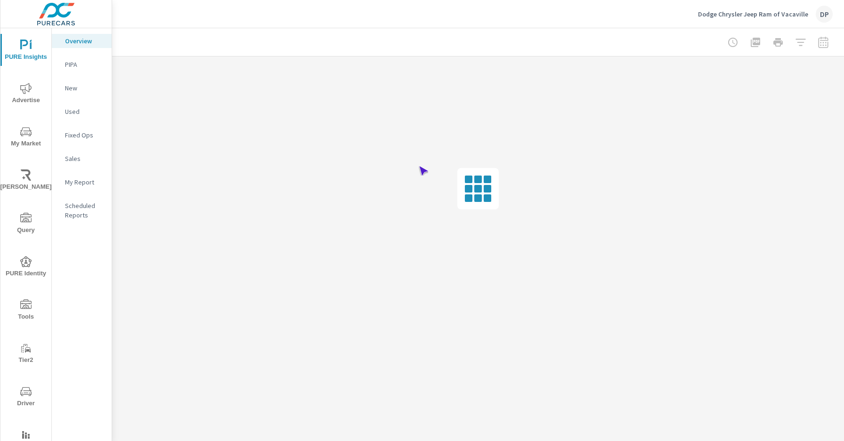 The image size is (844, 441). Describe the element at coordinates (26, 51) in the screenshot. I see `span: PURE Insights` at that location.